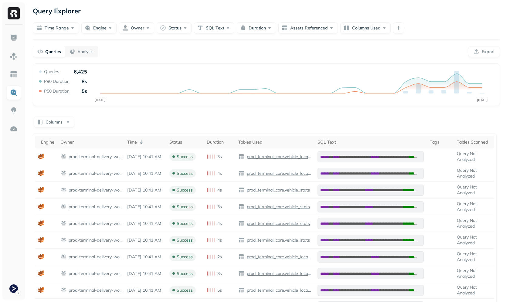  What do you see at coordinates (85, 52) in the screenshot?
I see `p: Analysis` at bounding box center [85, 52].